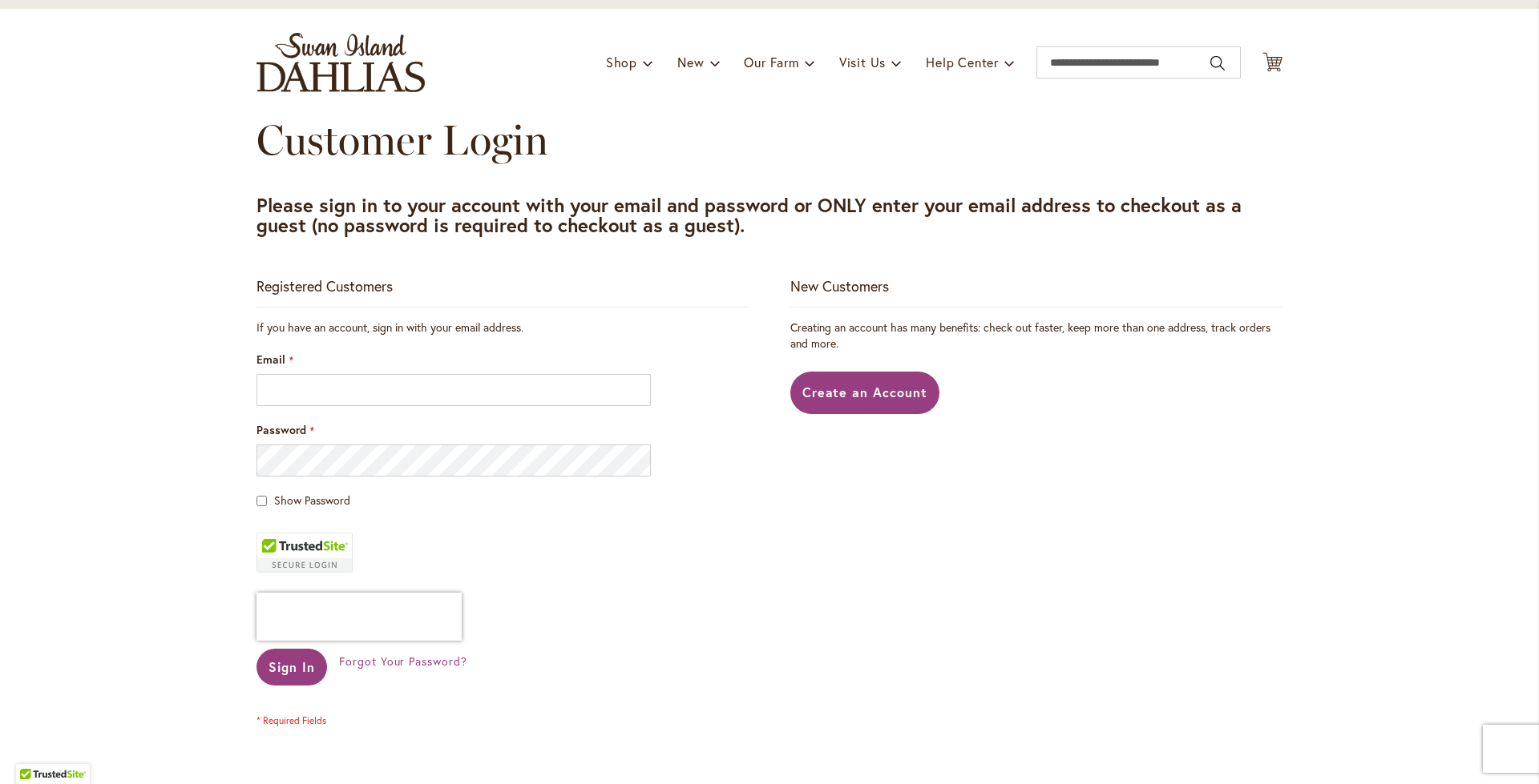 This screenshot has height=784, width=1539. What do you see at coordinates (1036, 336) in the screenshot?
I see `p: Creating an account has many benefits: check out faster, keep more than one address, track orders...` at bounding box center [1036, 336].